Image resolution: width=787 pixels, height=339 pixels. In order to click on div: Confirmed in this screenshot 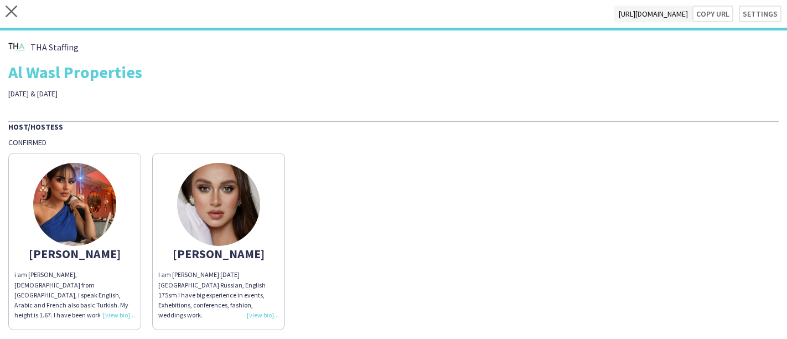, I will do `click(394, 142)`.